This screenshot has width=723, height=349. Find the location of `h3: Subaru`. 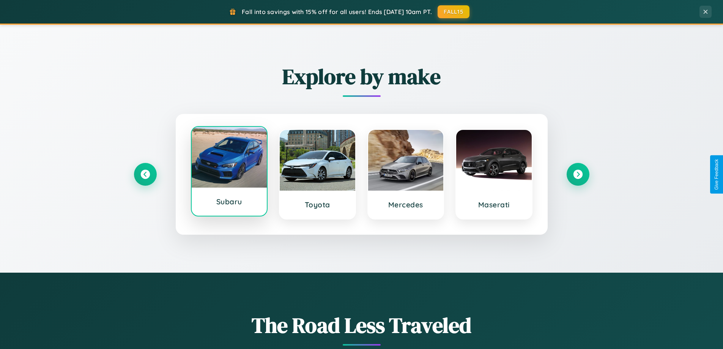

h3: Subaru is located at coordinates (229, 202).